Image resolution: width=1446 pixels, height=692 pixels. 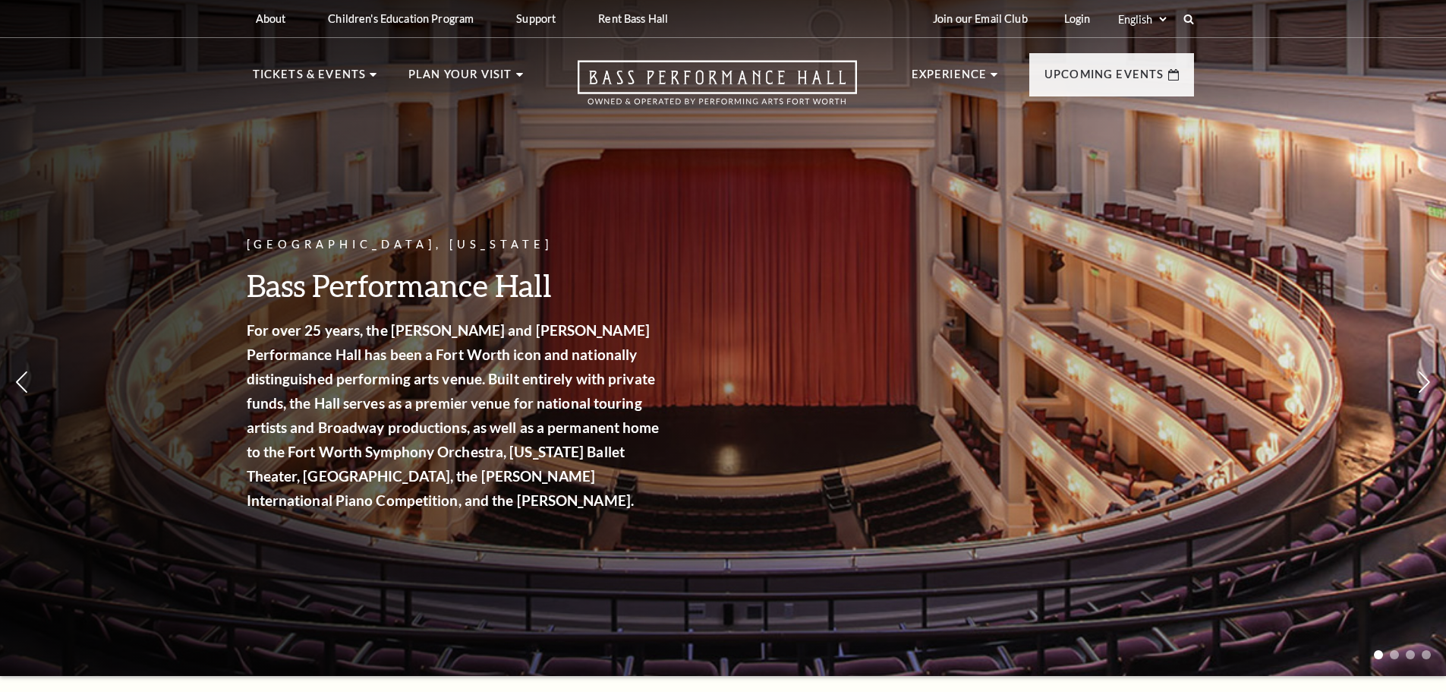 I want to click on p: Support, so click(x=536, y=18).